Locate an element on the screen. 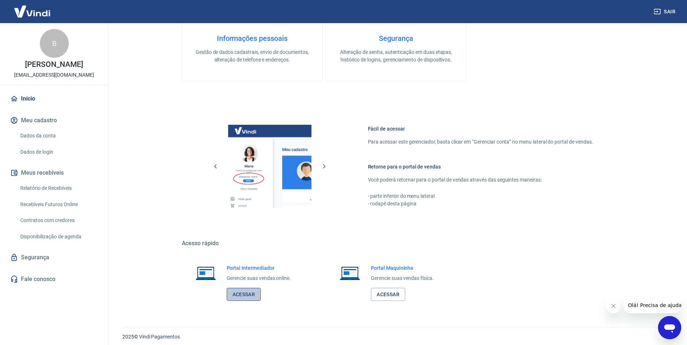 This screenshot has height=345, width=687. a: Início is located at coordinates (54, 99).